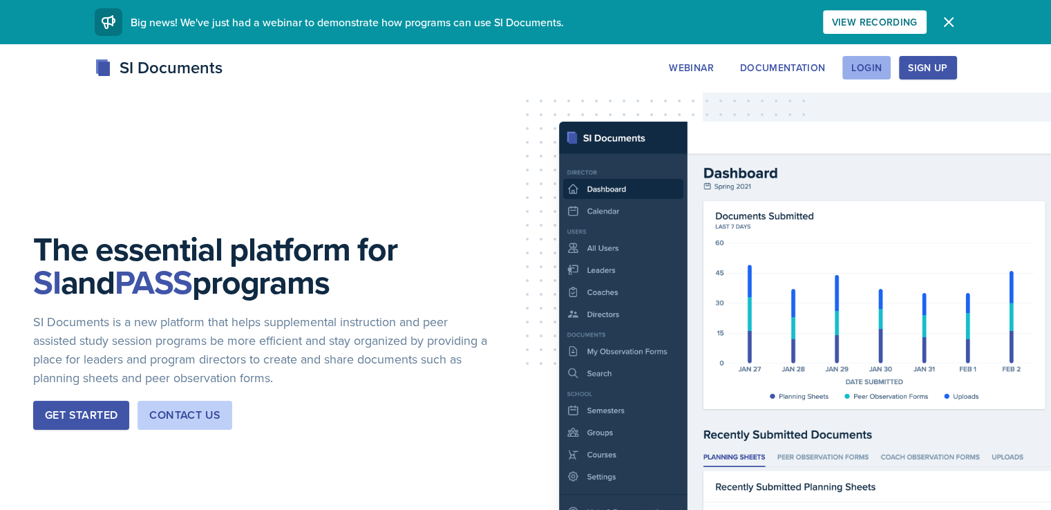 The image size is (1051, 510). Describe the element at coordinates (874, 22) in the screenshot. I see `button: View Recording` at that location.